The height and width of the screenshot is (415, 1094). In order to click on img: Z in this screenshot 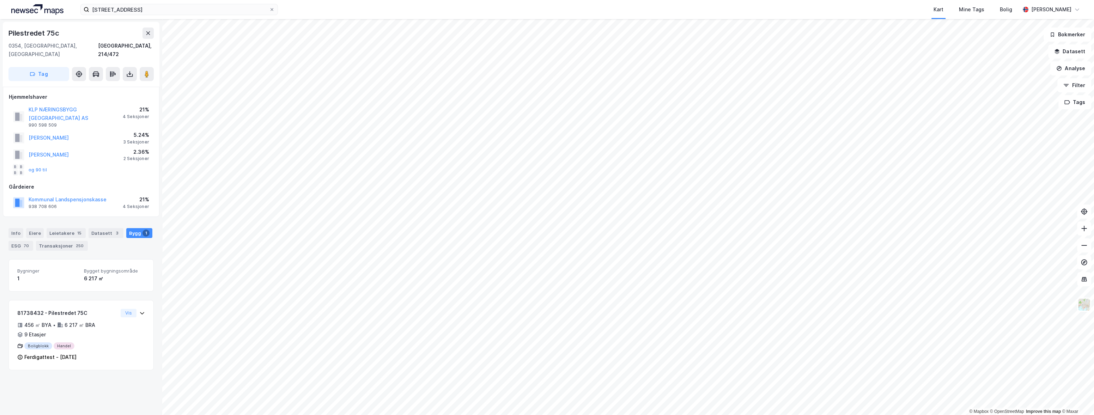, I will do `click(1084, 305)`.